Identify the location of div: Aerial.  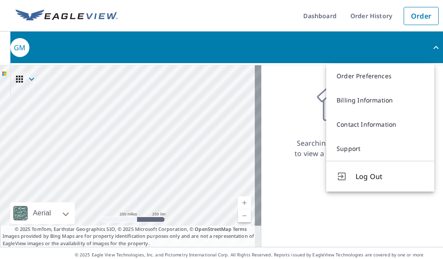
(42, 214).